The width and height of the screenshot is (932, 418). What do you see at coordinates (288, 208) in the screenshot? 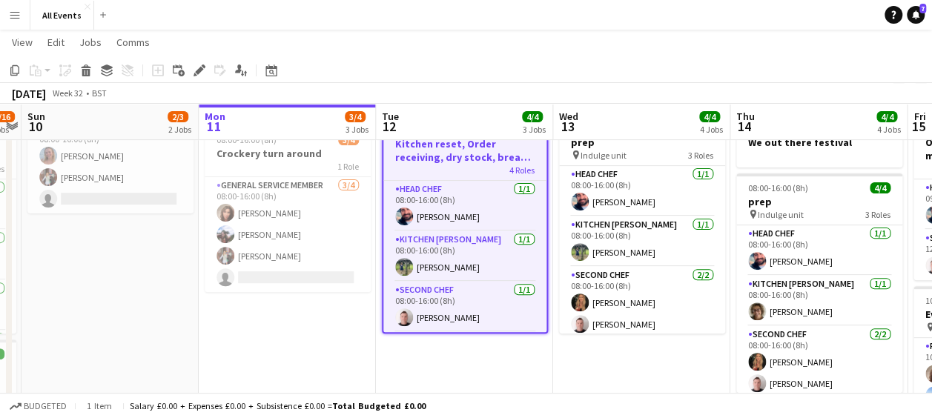
I see `div: 08:00-16:00 (8h)3/4Crockery turn around1 RoleGeneral service member3/408:00-16:00 (8h)[PERSON_NAM...` at bounding box center [288, 208].